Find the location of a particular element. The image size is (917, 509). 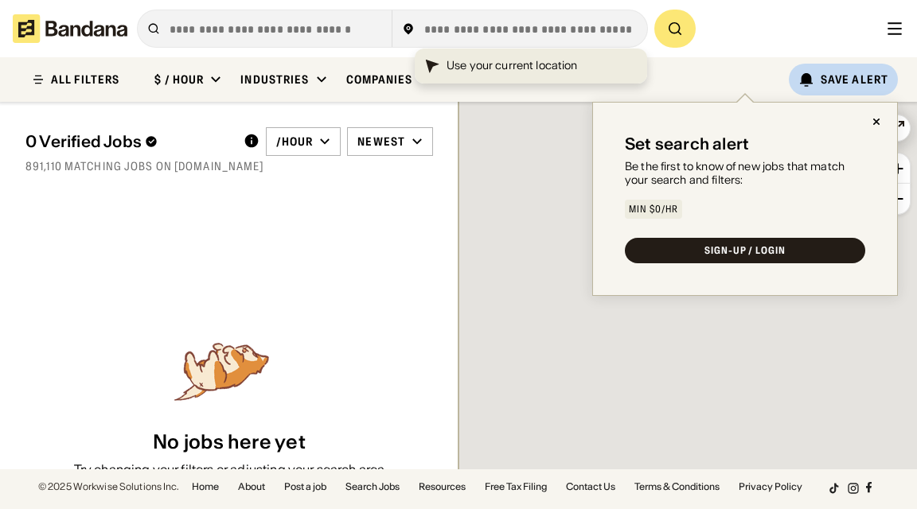

div: SIGN-UP / LOGIN is located at coordinates (745, 251).